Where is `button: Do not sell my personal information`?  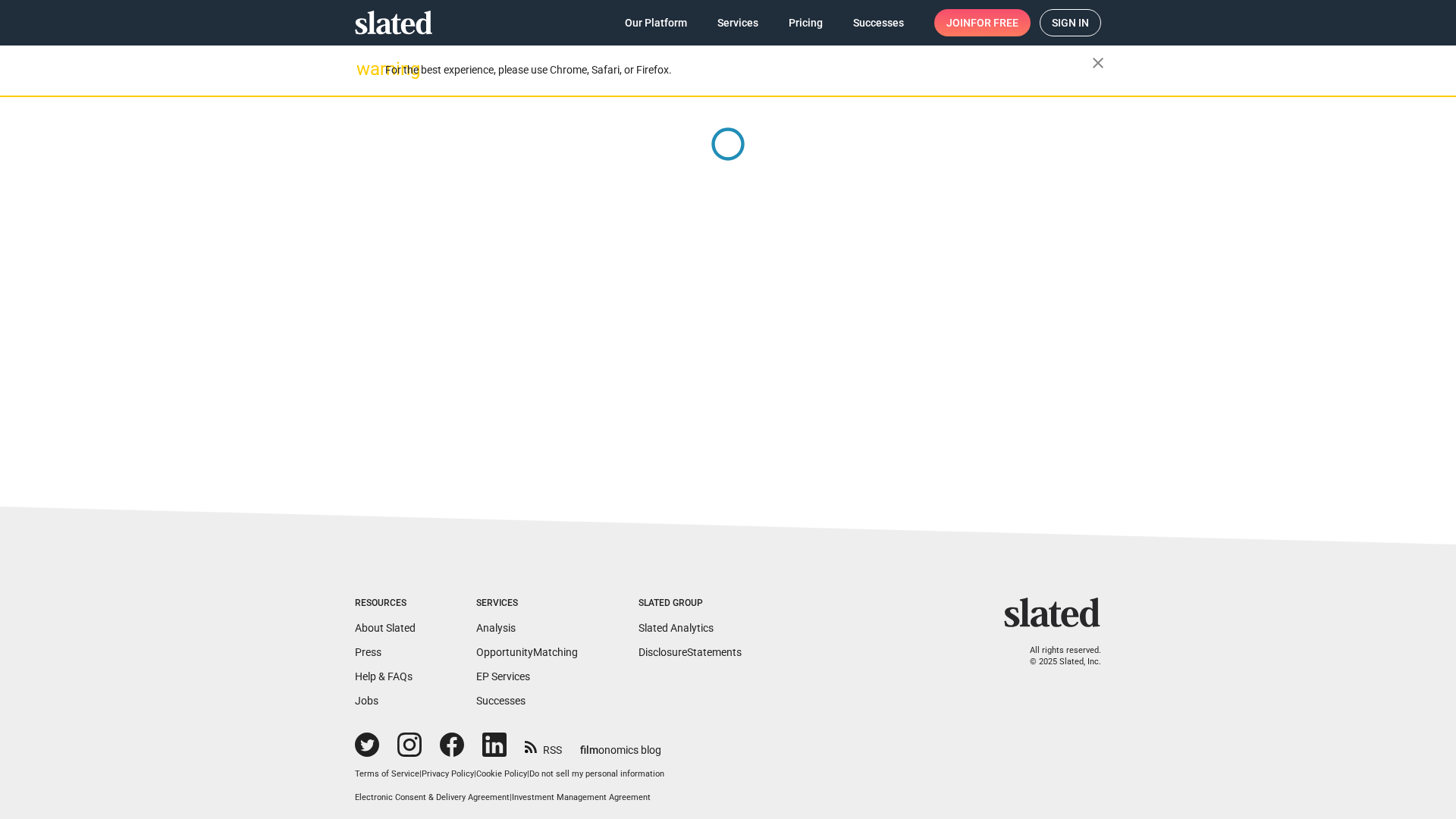
button: Do not sell my personal information is located at coordinates (596, 774).